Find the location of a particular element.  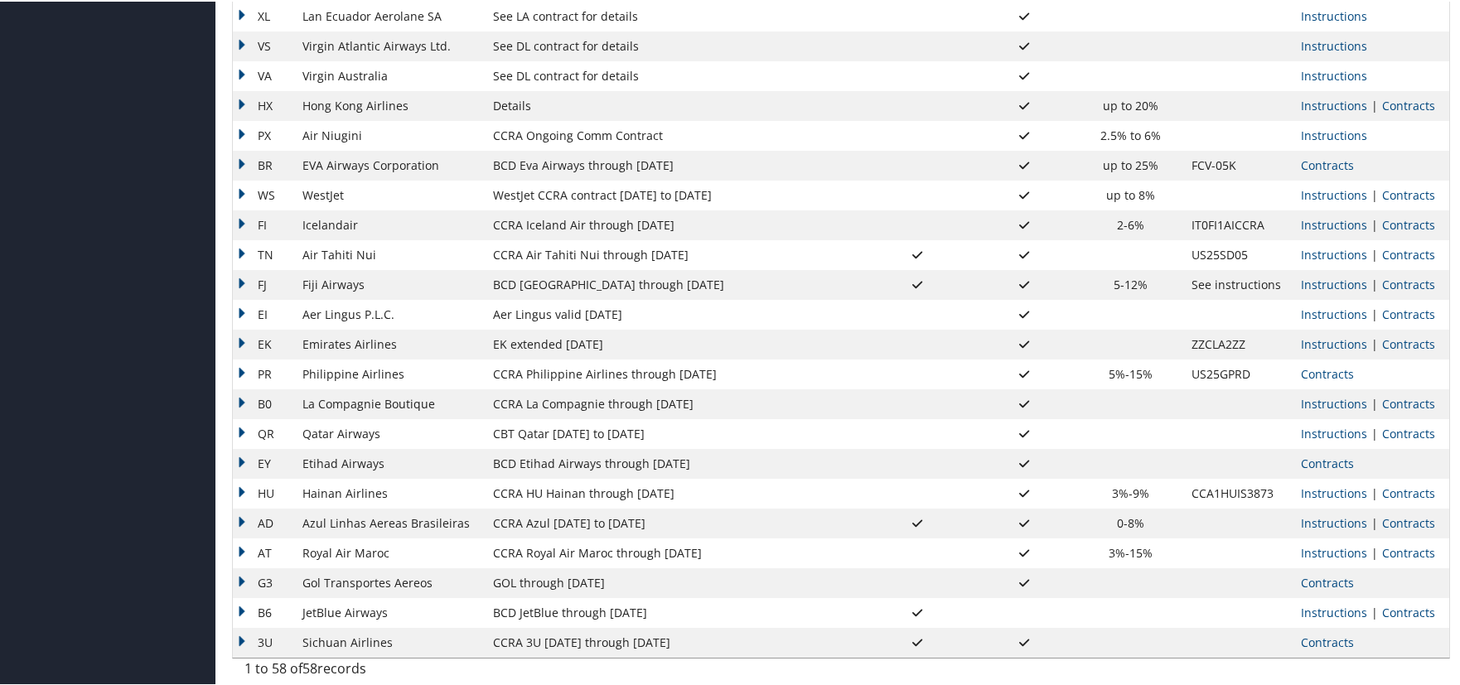

td: Azul Linhas Aereas Brasileiras is located at coordinates (389, 522).